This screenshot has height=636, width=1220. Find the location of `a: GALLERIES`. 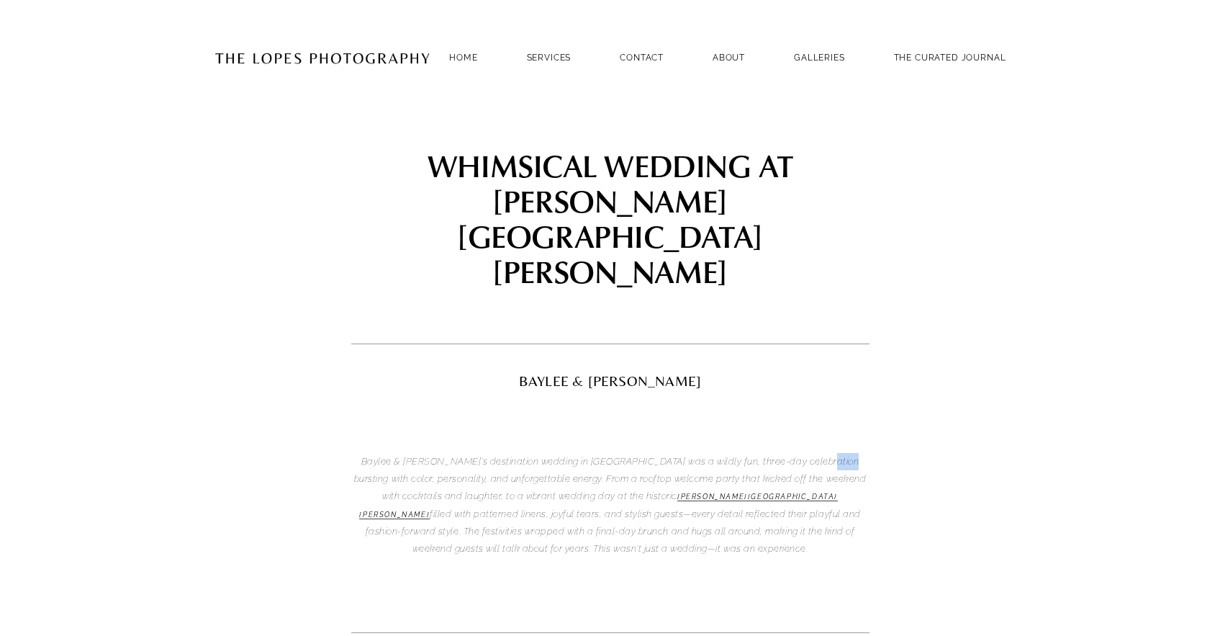

a: GALLERIES is located at coordinates (819, 57).